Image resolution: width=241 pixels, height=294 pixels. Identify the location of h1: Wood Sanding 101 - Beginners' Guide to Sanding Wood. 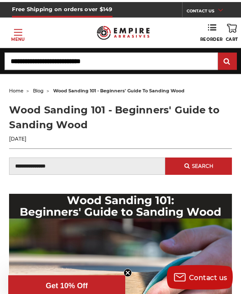
(120, 115).